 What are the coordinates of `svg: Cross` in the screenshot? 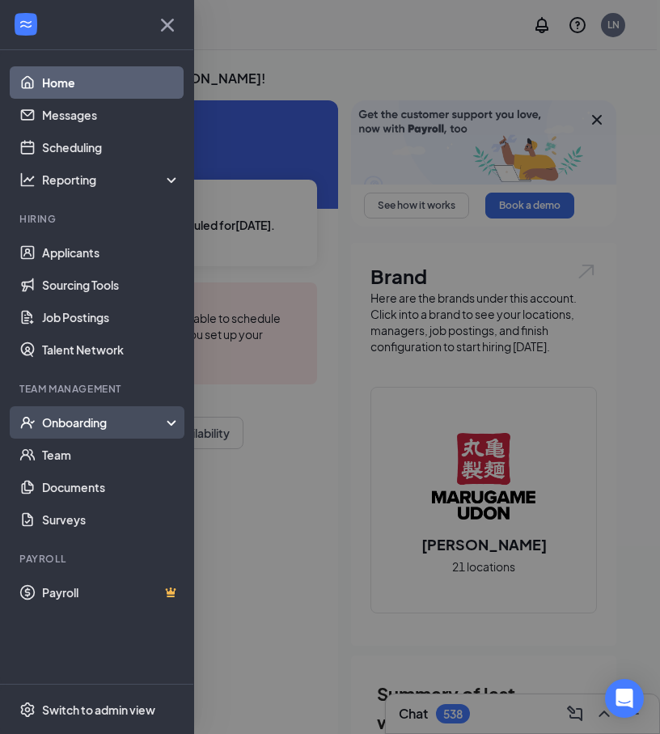 It's located at (167, 25).